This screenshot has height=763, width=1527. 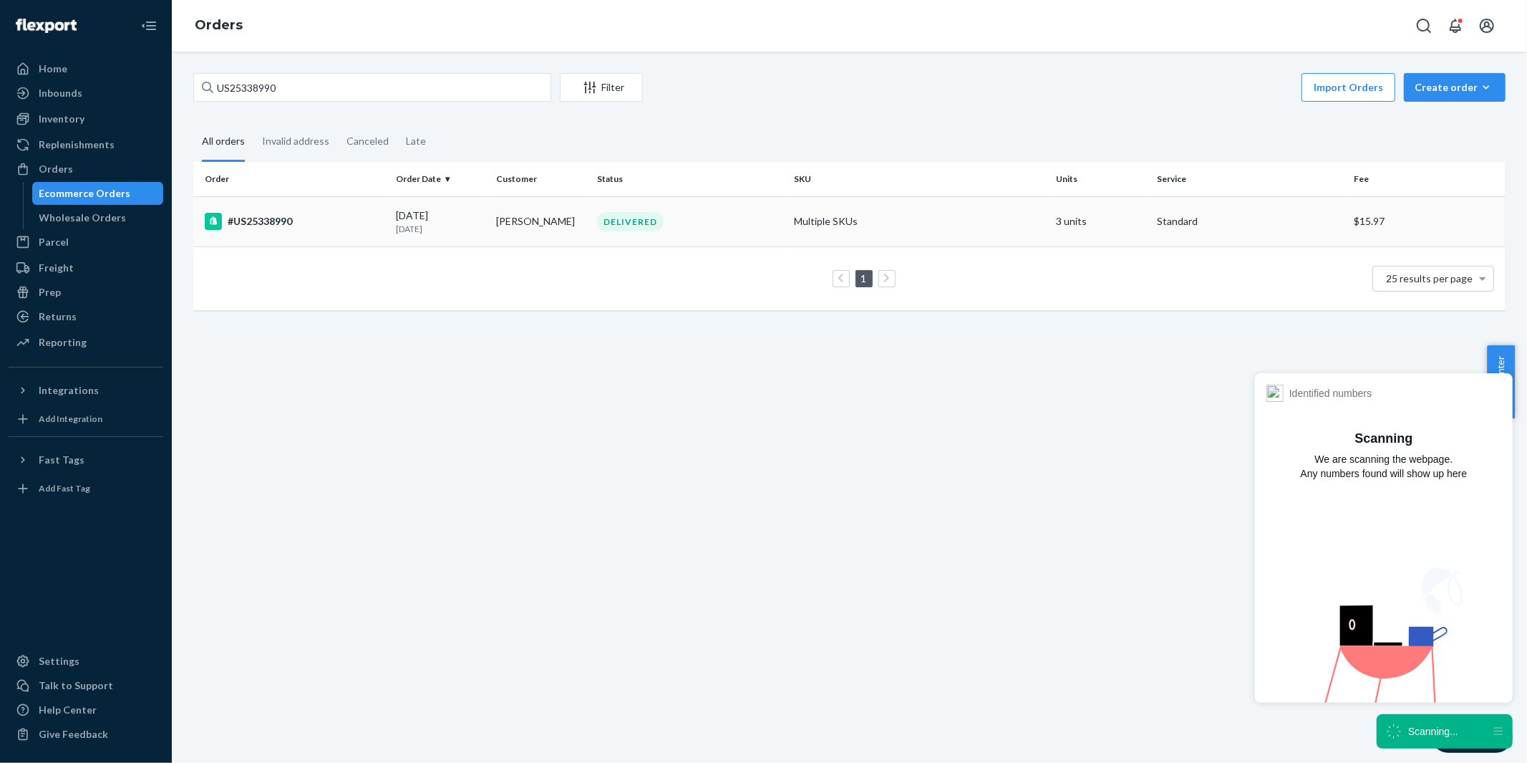 I want to click on a: Inventory, so click(x=86, y=119).